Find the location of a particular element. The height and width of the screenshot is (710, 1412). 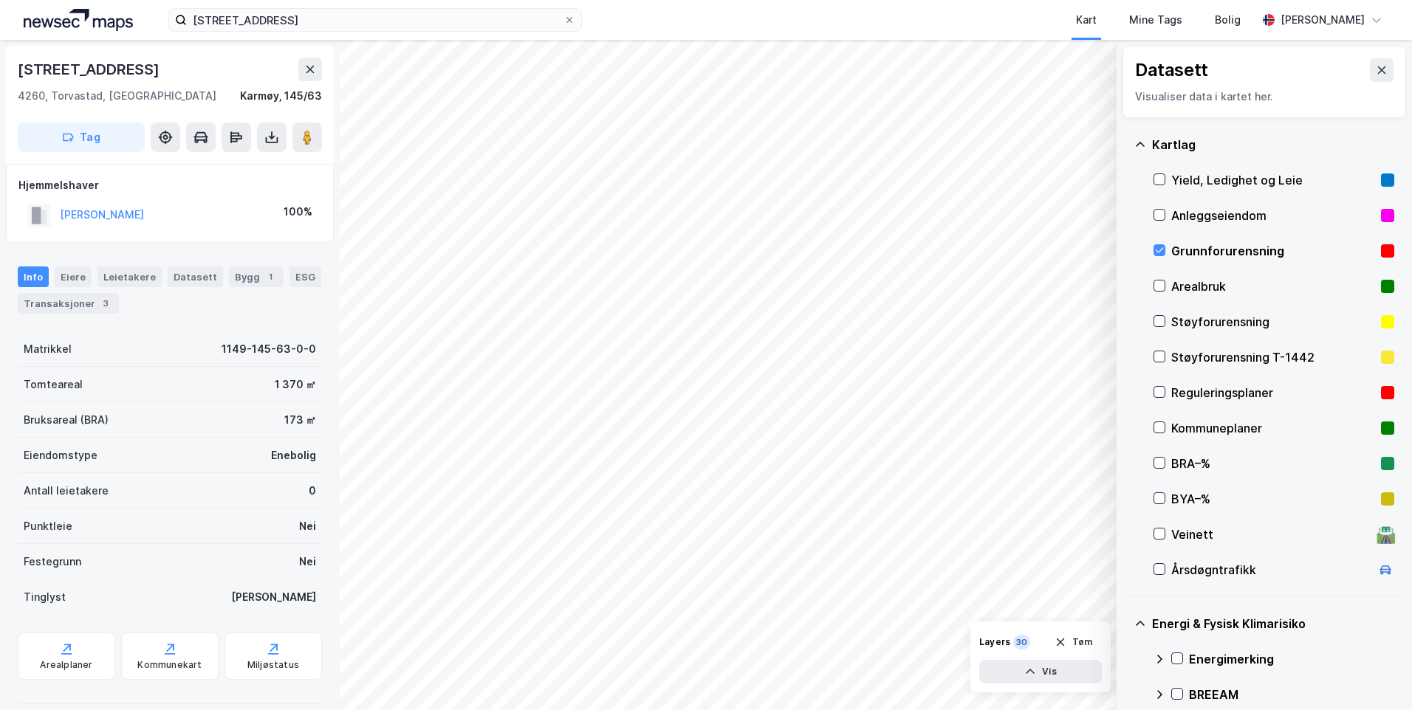

div: Kart is located at coordinates (1086, 20).